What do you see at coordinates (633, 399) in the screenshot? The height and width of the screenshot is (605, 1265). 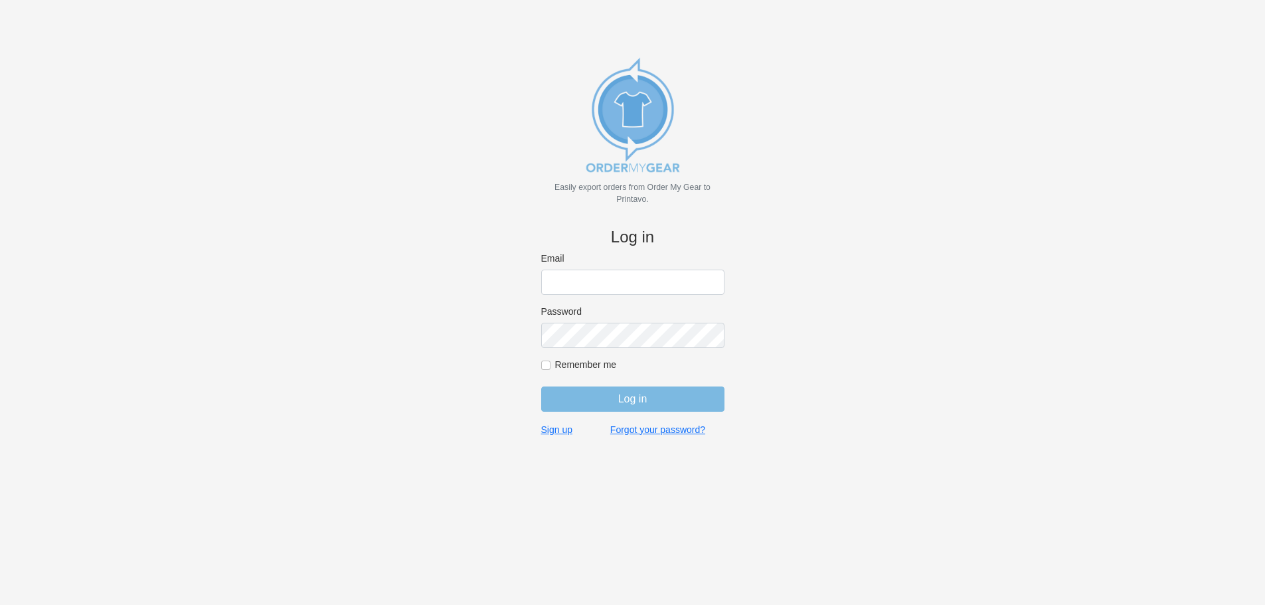 I see `input: Log in` at bounding box center [633, 399].